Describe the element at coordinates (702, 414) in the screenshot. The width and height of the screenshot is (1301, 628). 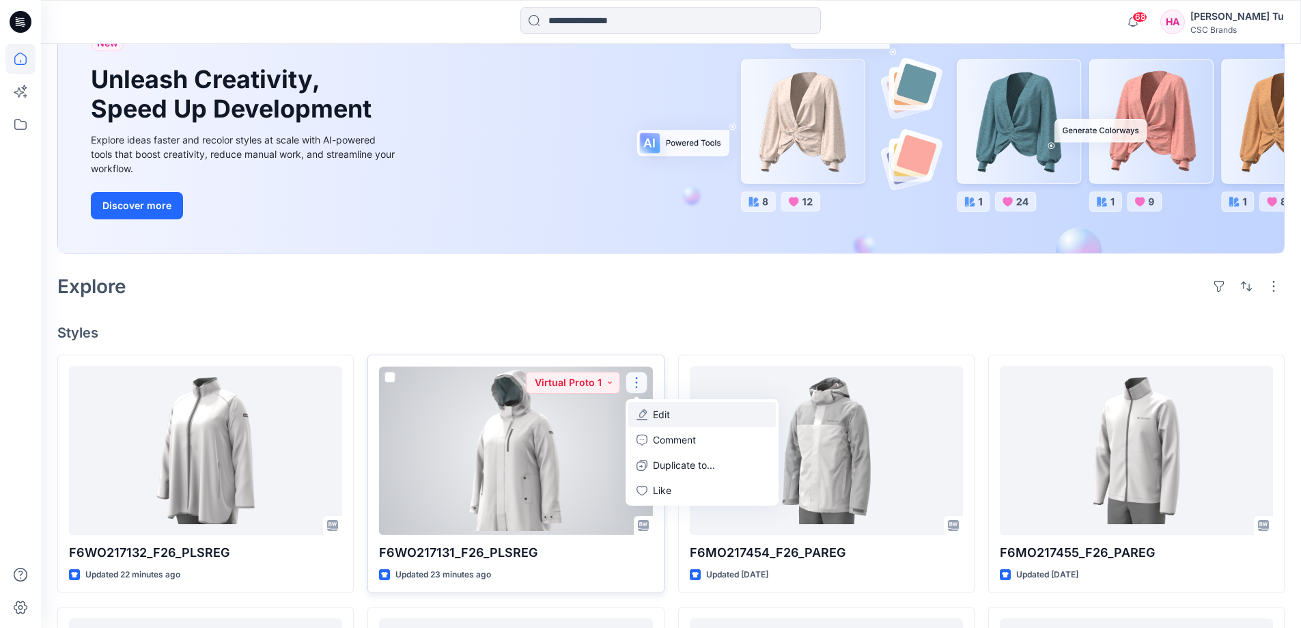
I see `a: Edit` at that location.